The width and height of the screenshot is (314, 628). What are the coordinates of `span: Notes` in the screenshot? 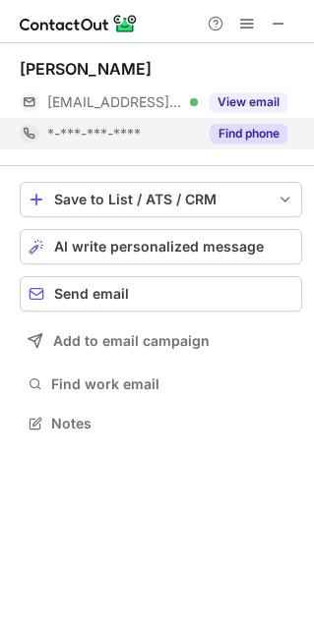 It's located at (172, 424).